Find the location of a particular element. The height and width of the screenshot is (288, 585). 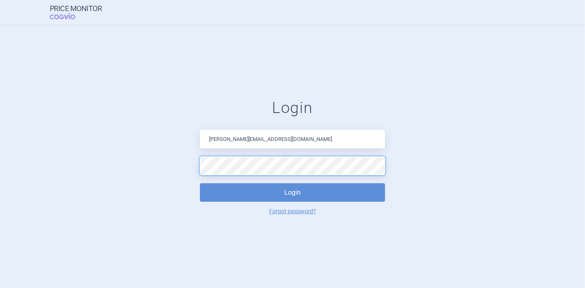

button: Login is located at coordinates (292, 192).